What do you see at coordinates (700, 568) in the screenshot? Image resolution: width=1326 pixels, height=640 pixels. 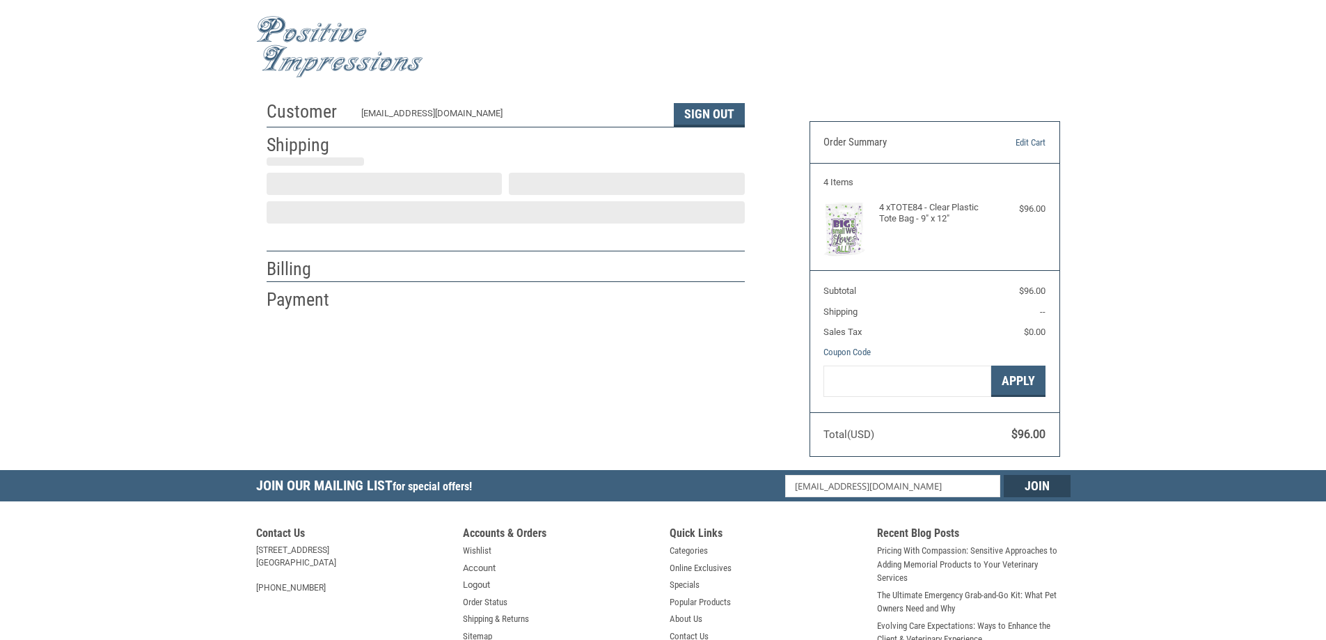 I see `a: Online Exclusives` at bounding box center [700, 568].